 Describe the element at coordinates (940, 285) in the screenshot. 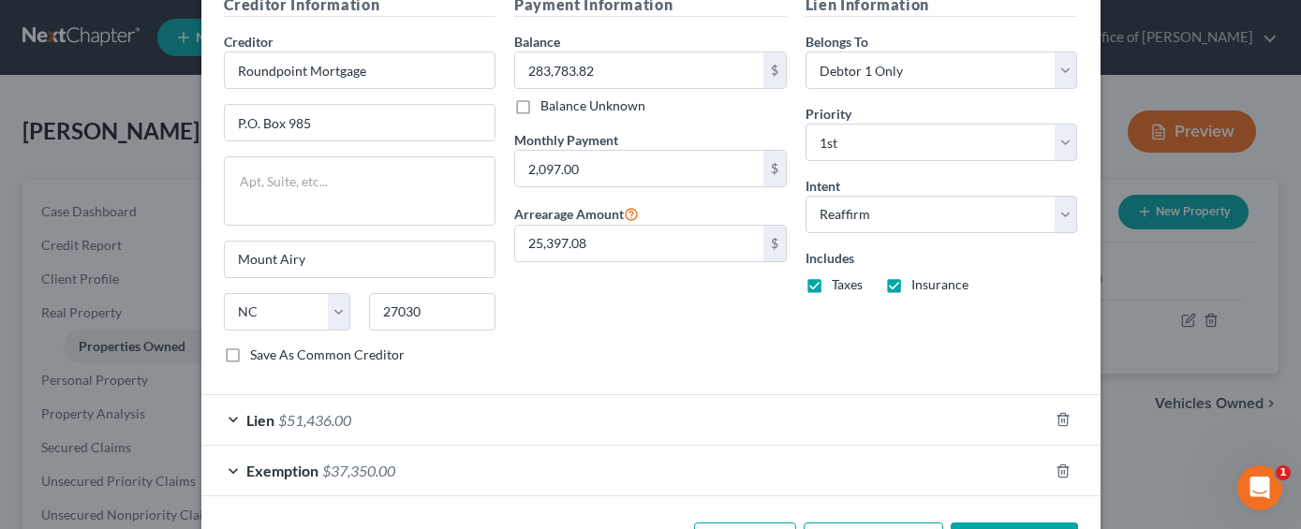

I see `label: Insurance` at that location.